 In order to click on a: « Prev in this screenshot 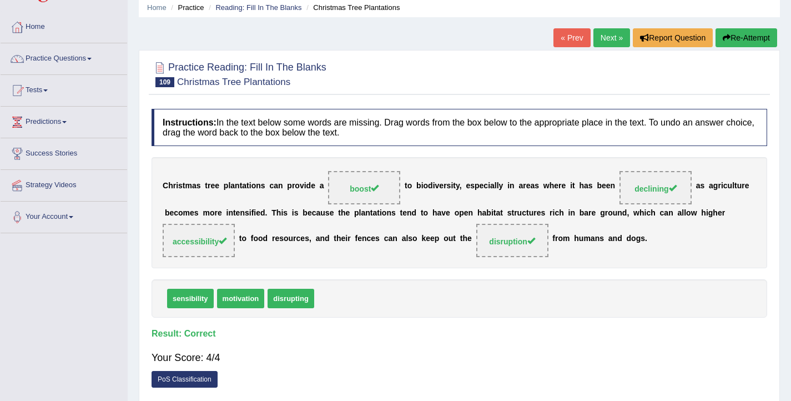, I will do `click(571, 38)`.